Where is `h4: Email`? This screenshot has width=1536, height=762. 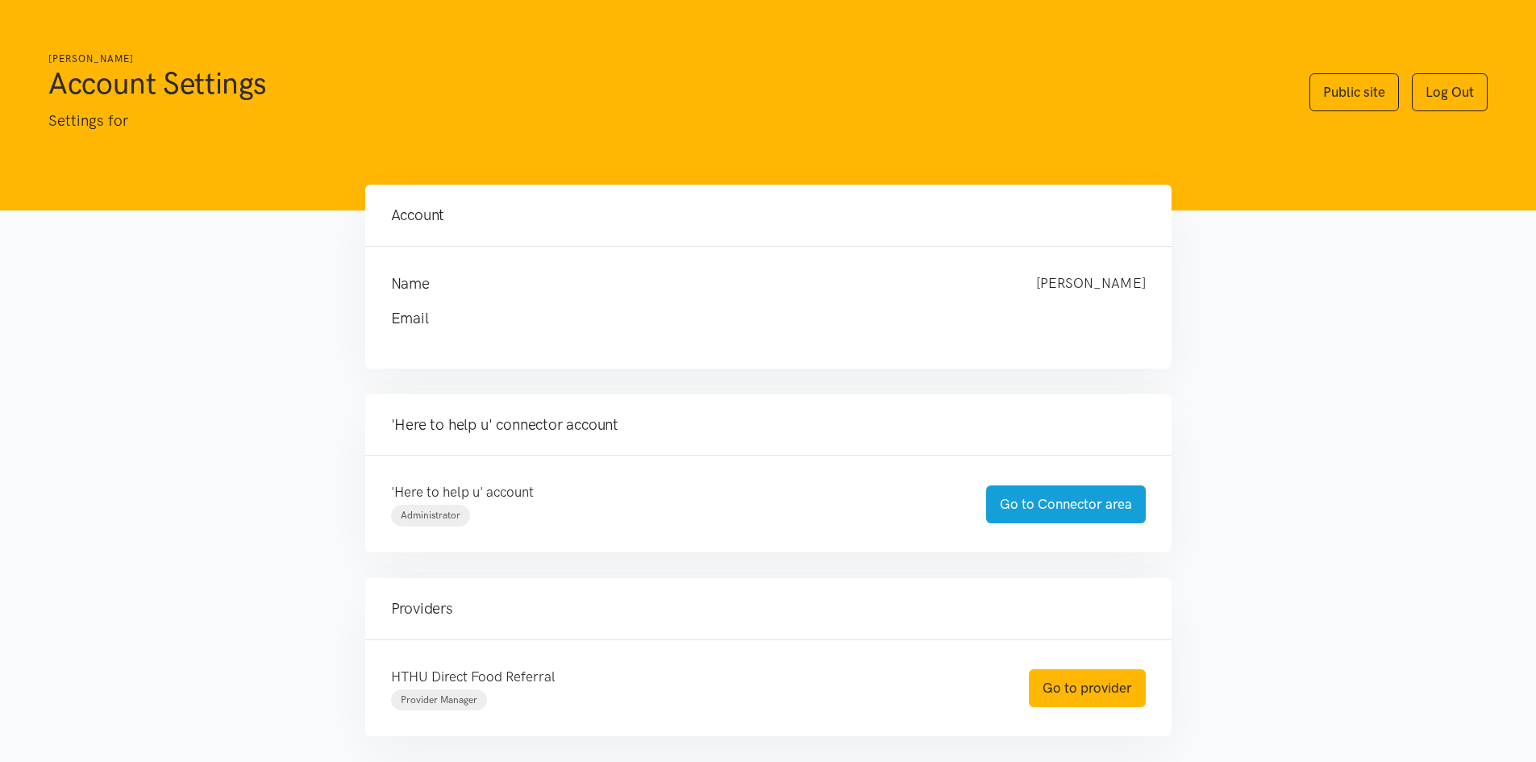 h4: Email is located at coordinates (752, 319).